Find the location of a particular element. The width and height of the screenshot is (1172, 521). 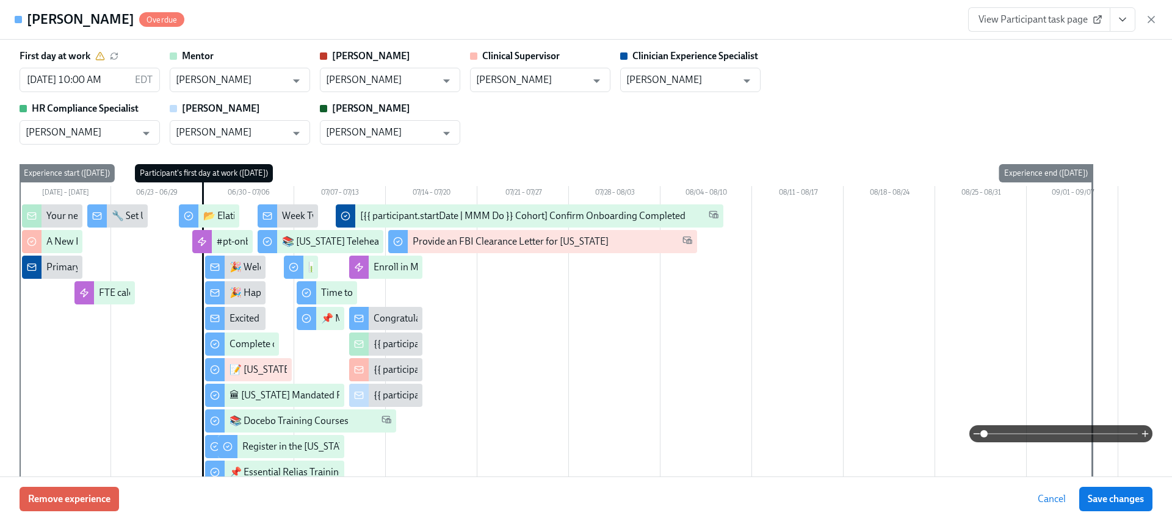

div: 07/21 – 07/27 is located at coordinates (523, 194).